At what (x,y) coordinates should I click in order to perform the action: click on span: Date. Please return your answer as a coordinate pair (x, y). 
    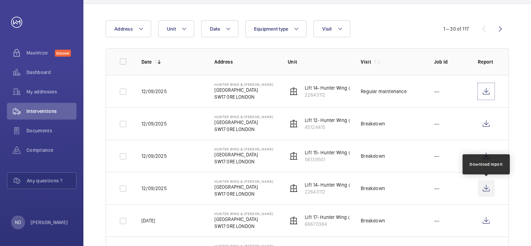
    Looking at the image, I should click on (215, 29).